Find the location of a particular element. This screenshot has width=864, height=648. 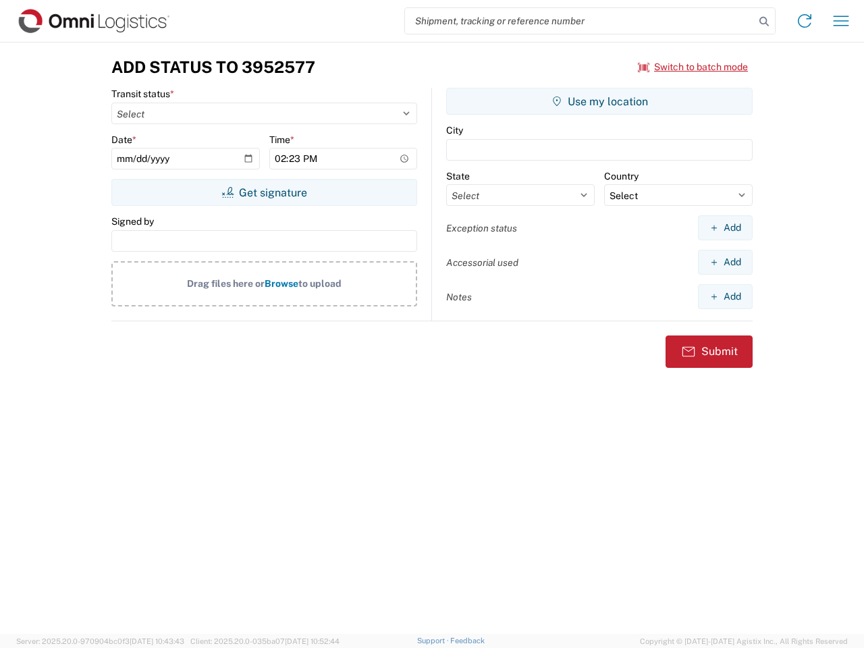

label: Transit status is located at coordinates (142, 94).